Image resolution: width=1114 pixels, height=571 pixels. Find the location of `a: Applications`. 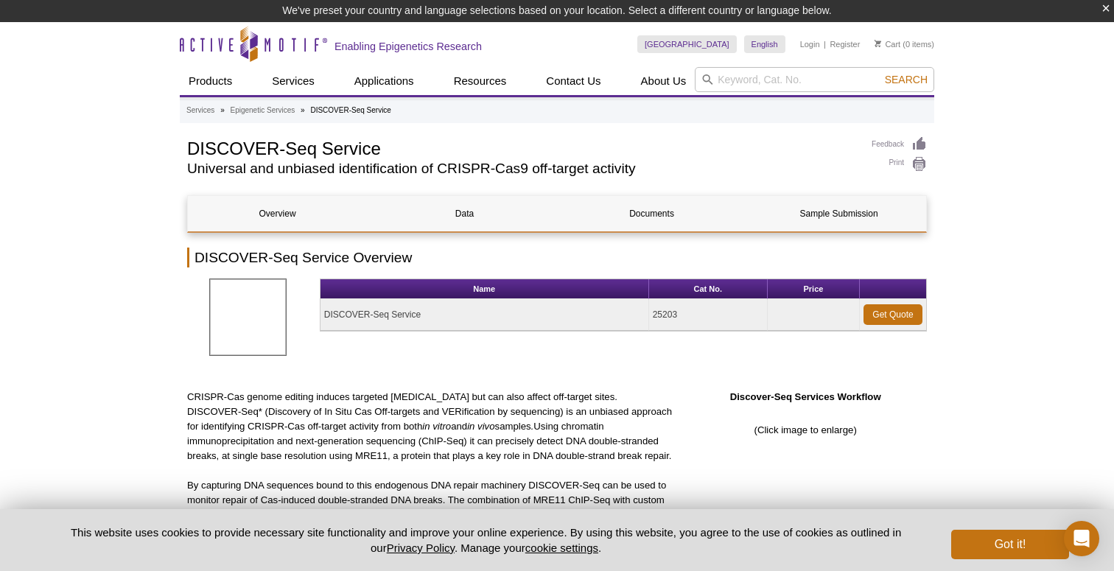

a: Applications is located at coordinates (384, 81).